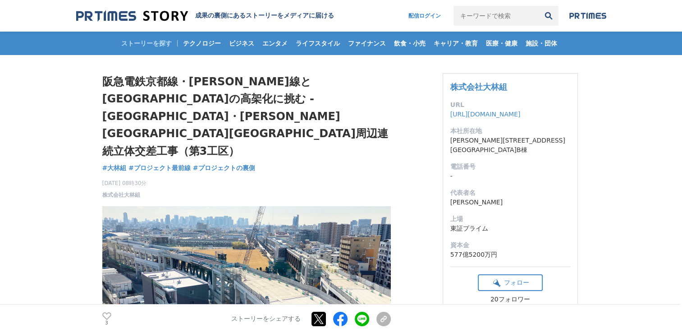 This screenshot has height=333, width=682. Describe the element at coordinates (510, 228) in the screenshot. I see `dd: 東証プライム` at that location.